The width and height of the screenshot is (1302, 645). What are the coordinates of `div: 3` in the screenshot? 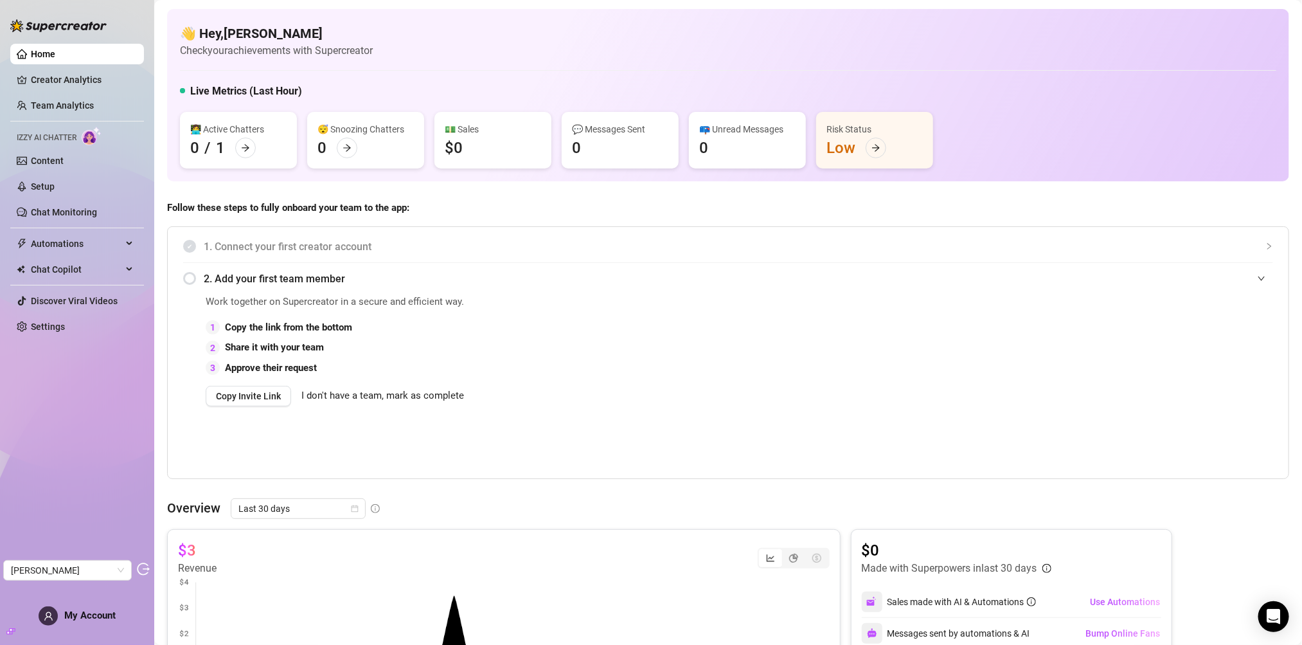 It's located at (213, 368).